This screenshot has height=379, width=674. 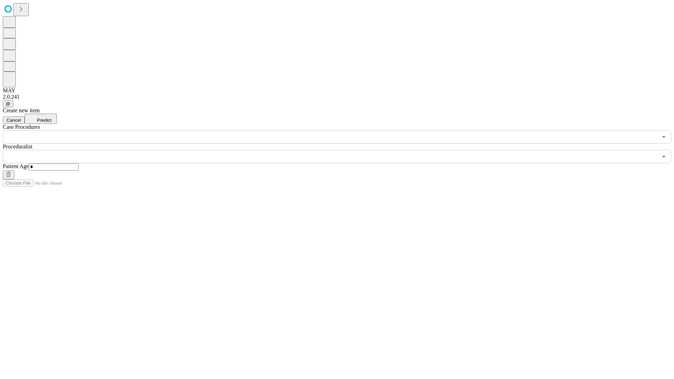 I want to click on div: 2.0.241, so click(x=337, y=97).